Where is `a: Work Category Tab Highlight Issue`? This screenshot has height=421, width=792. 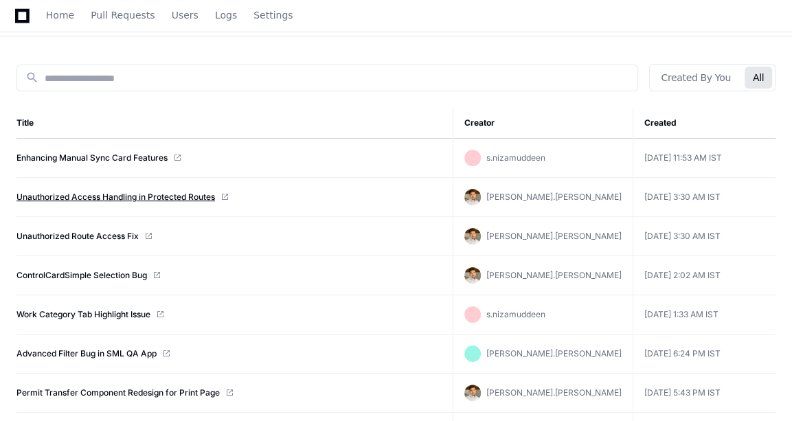
a: Work Category Tab Highlight Issue is located at coordinates (83, 314).